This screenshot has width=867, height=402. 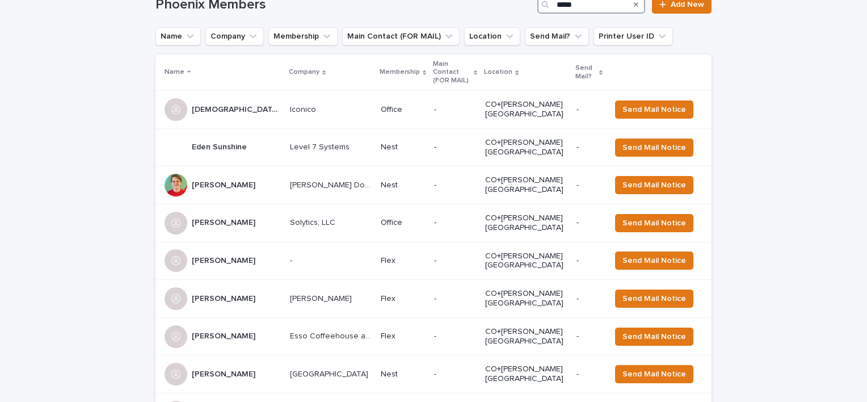 I want to click on p: Company, so click(x=304, y=72).